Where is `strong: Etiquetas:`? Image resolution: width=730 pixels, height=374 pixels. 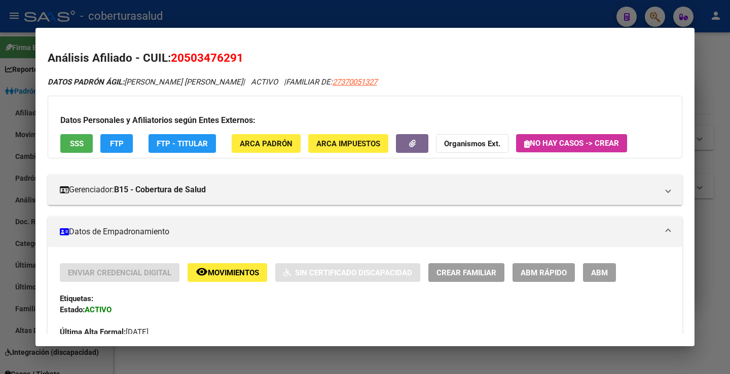
strong: Etiquetas: is located at coordinates (77, 299).